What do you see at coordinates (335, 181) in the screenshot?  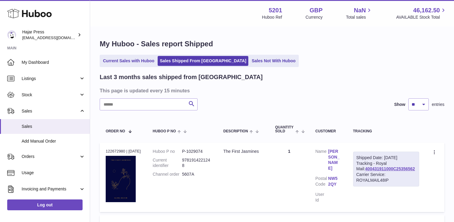 I see `a: NW5 2QY` at bounding box center [335, 181].